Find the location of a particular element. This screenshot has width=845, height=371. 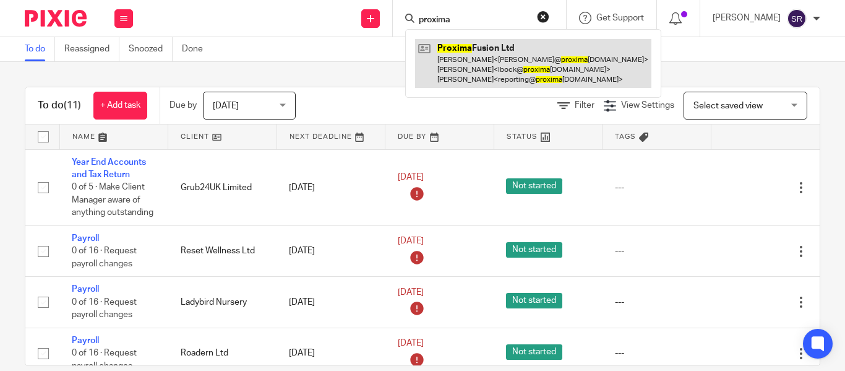

a: Reassigned is located at coordinates (92, 49).